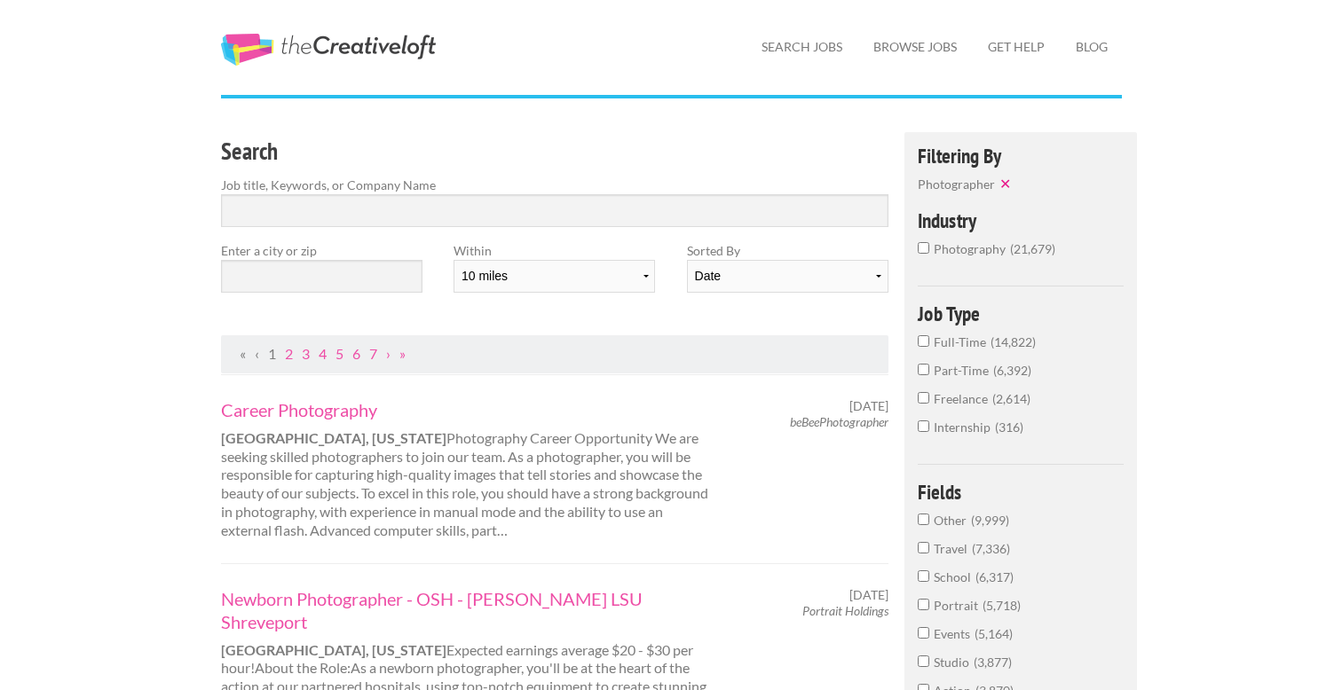  Describe the element at coordinates (1011, 398) in the screenshot. I see `span: 2,614` at that location.